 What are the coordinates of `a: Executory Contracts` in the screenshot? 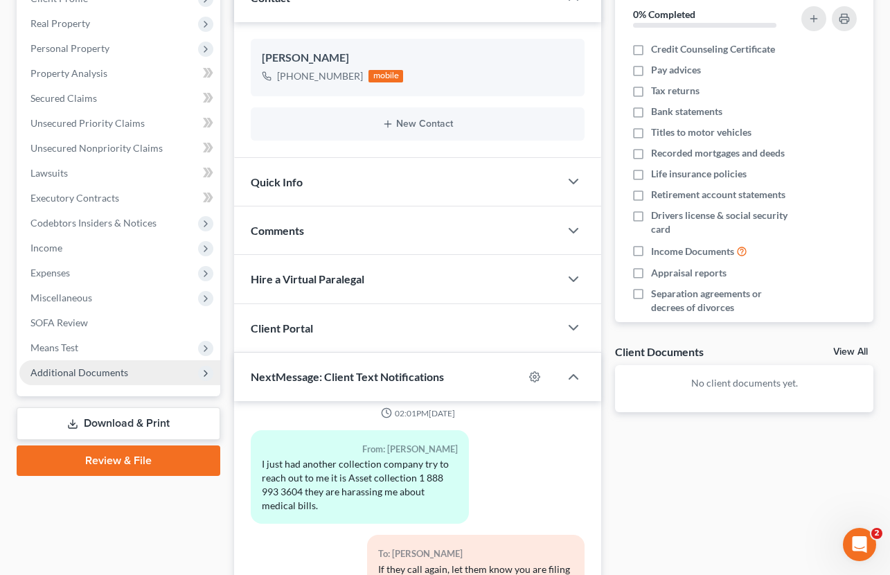 It's located at (120, 198).